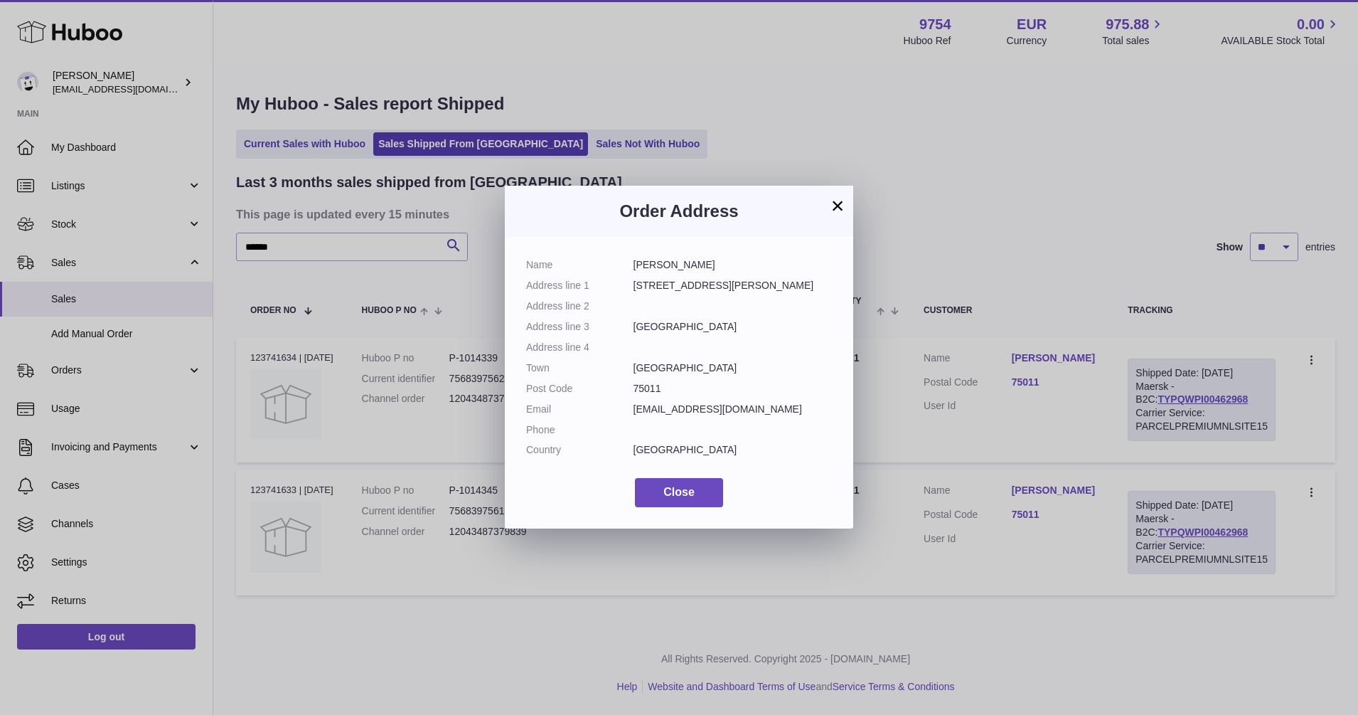 Image resolution: width=1358 pixels, height=715 pixels. Describe the element at coordinates (580, 326) in the screenshot. I see `dt: Address line 3` at that location.